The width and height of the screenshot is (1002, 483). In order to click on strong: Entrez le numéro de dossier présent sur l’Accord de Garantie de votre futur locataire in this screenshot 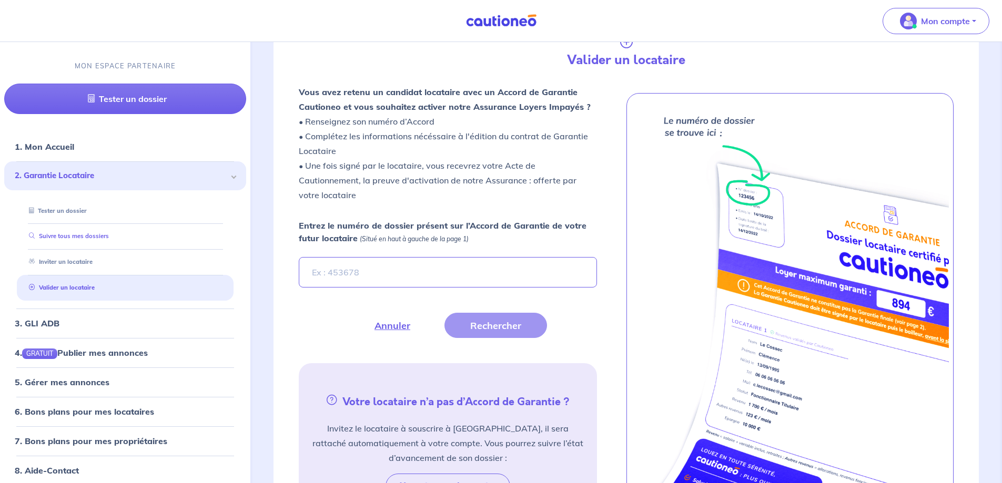, I will do `click(442, 232)`.